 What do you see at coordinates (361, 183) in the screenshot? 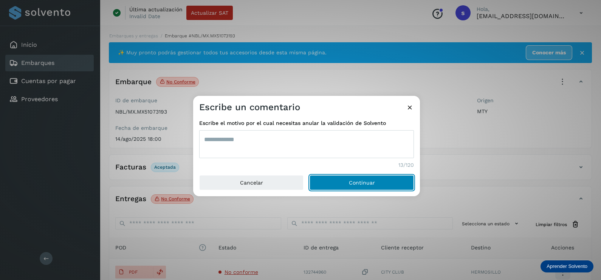
I see `button: Continuar` at bounding box center [361, 183].